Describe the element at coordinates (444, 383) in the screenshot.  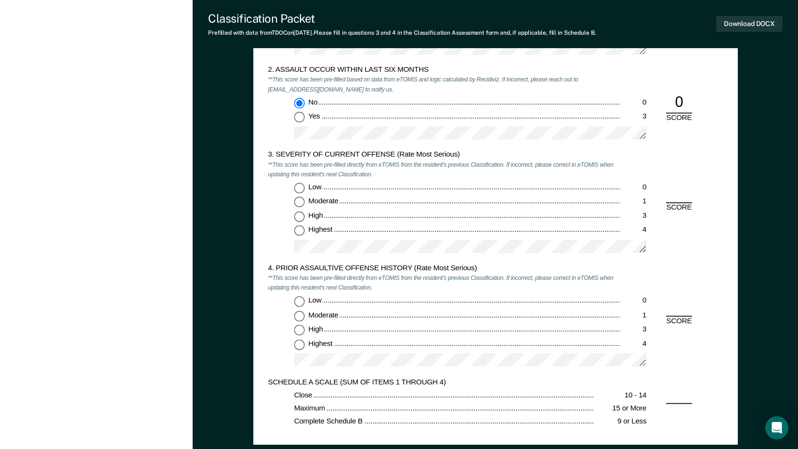
I see `div: SCHEDULE A SCALE (SUM OF ITEMS 1 THROUGH 4)` at that location.